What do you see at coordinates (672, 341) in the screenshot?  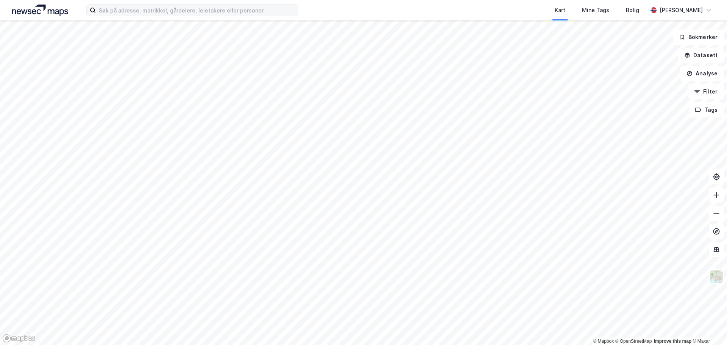 I see `a: Improve this map` at bounding box center [672, 341].